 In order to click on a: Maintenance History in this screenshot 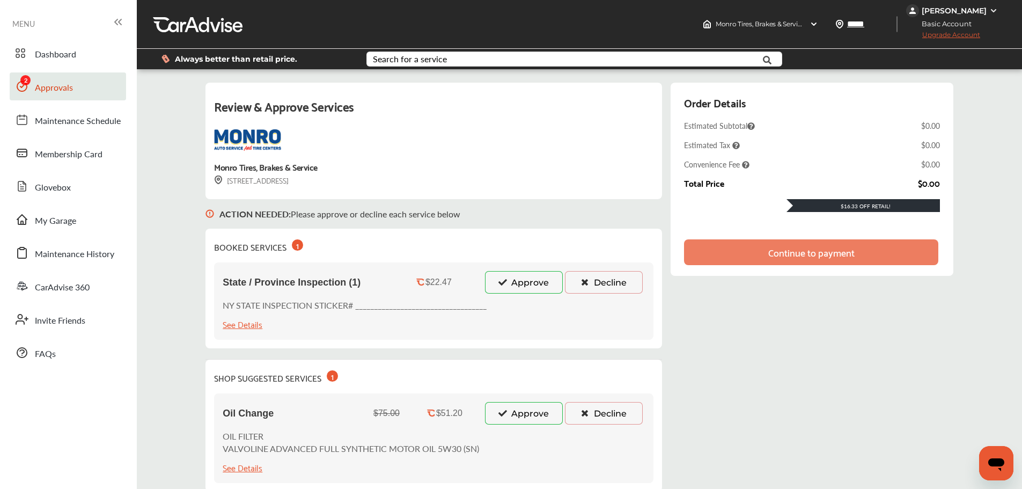, I will do `click(68, 253)`.